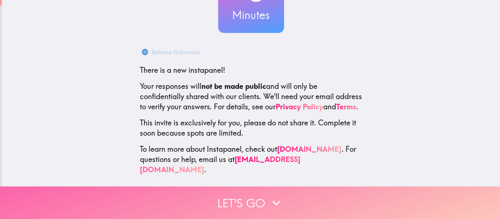 The height and width of the screenshot is (219, 500). I want to click on p: To learn more about Instapanel, check out . For questions or help, email us at ., so click(251, 160).